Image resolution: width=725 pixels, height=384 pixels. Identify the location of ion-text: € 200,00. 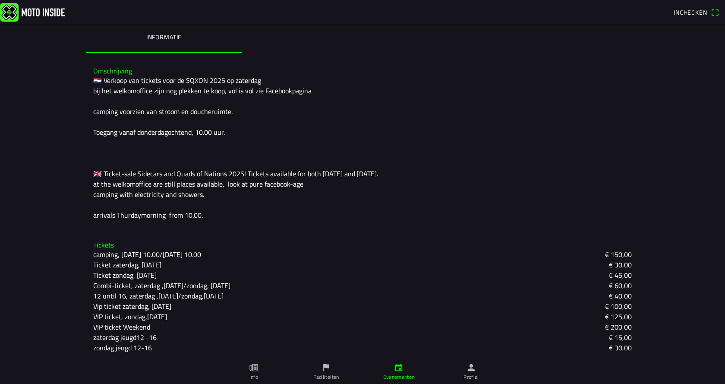
(618, 327).